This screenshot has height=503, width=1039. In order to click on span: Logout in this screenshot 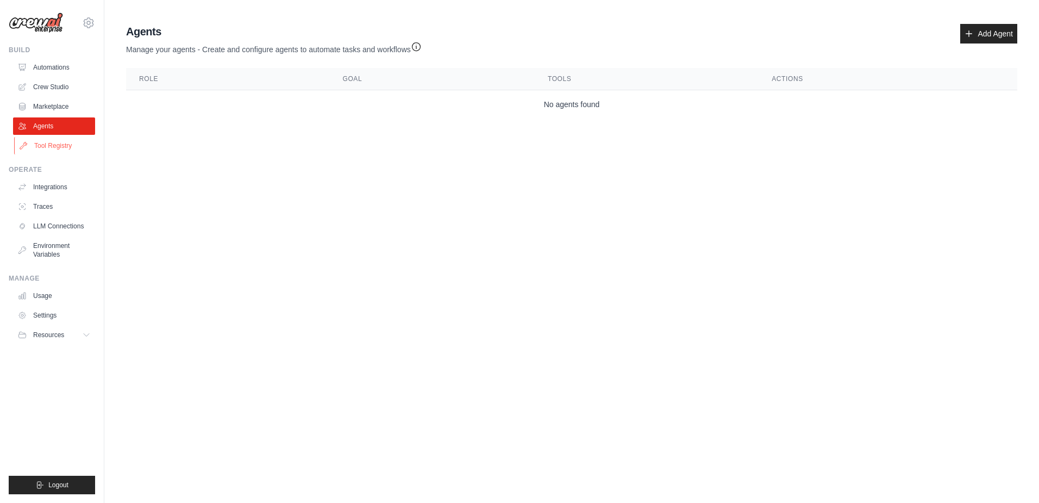, I will do `click(58, 485)`.